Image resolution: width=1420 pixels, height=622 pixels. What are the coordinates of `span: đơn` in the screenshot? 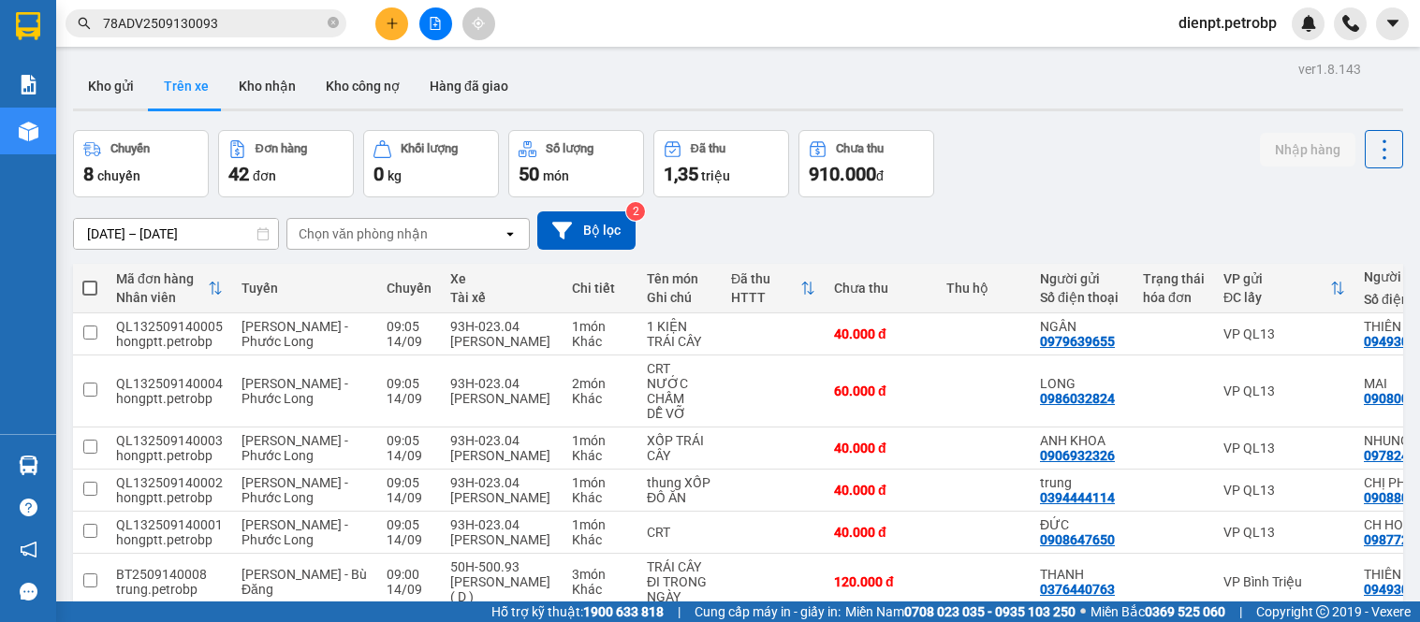 It's located at (264, 176).